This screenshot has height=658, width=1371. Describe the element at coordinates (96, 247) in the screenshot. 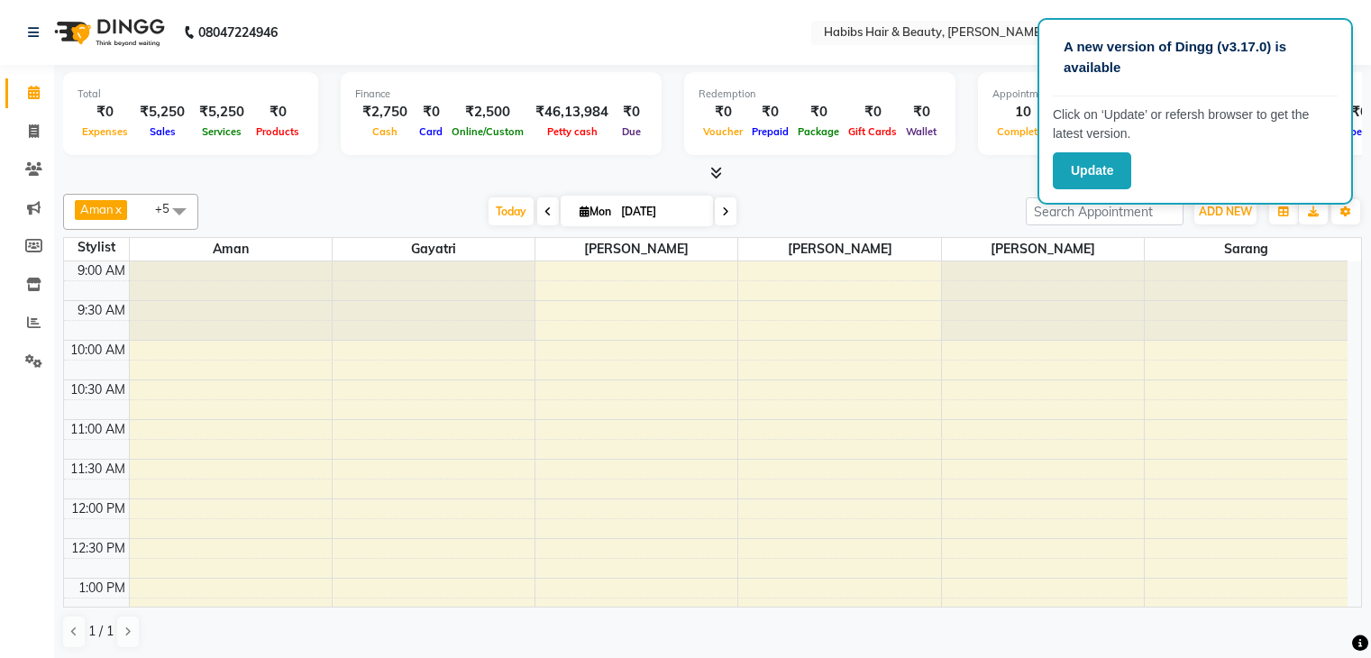

I see `div: Stylist` at that location.